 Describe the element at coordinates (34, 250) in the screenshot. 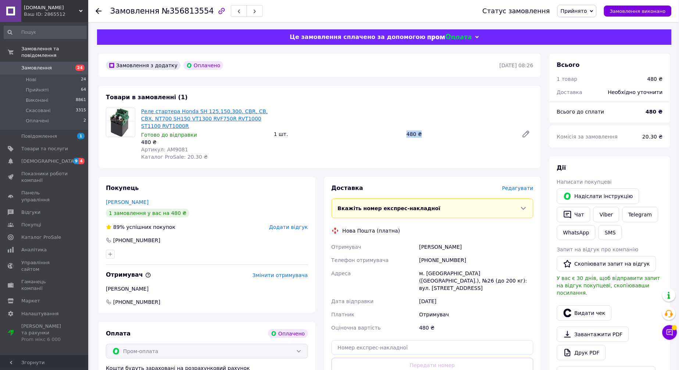

I see `span: Аналітика` at that location.